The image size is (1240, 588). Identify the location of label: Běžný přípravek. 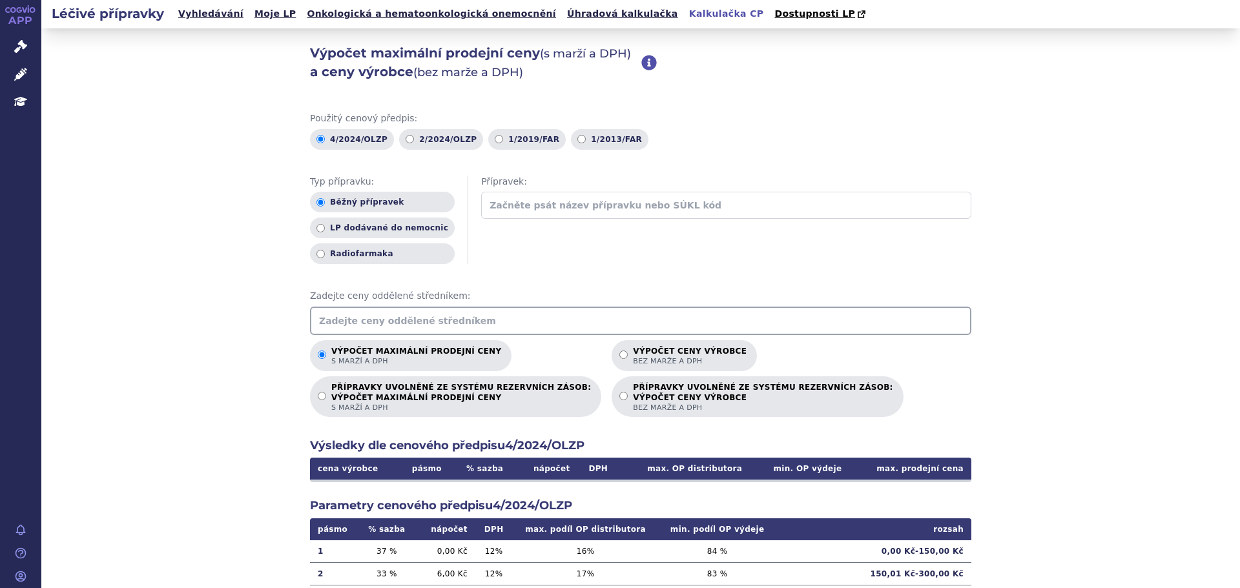
(382, 202).